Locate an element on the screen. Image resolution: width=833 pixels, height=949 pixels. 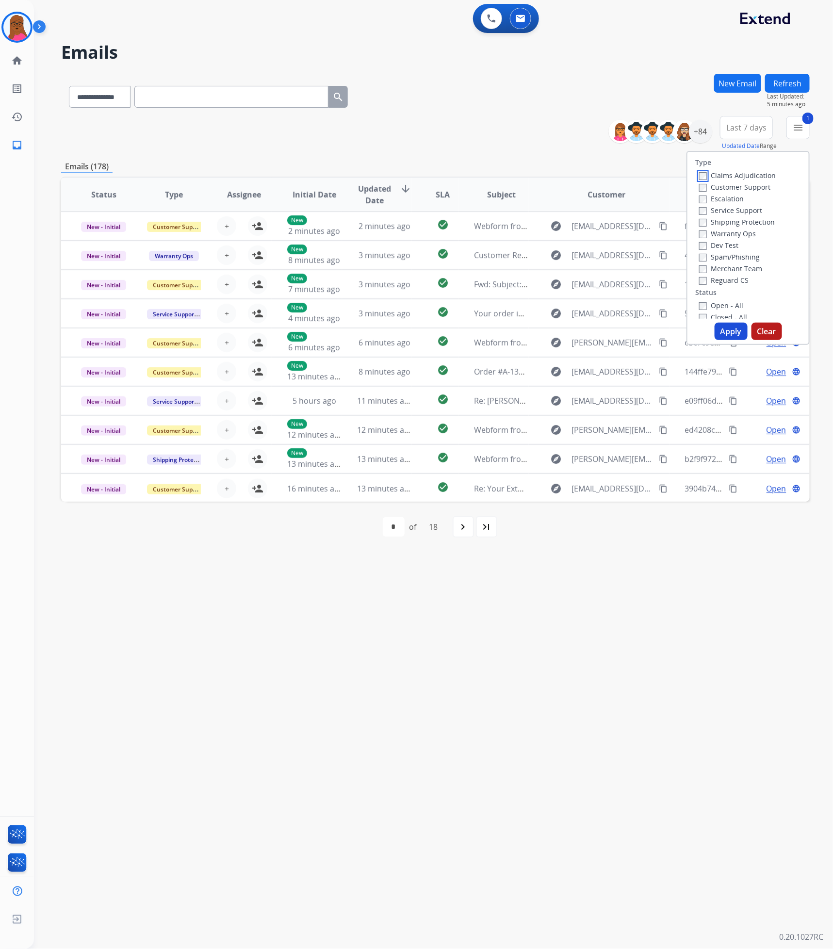
mat-icon: last_page is located at coordinates (487, 527).